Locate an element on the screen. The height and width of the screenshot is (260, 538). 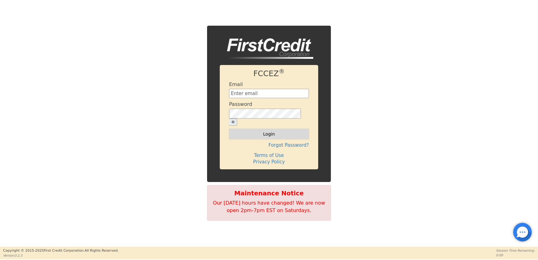
img: logo-CMu_cnol.png is located at coordinates (266, 49).